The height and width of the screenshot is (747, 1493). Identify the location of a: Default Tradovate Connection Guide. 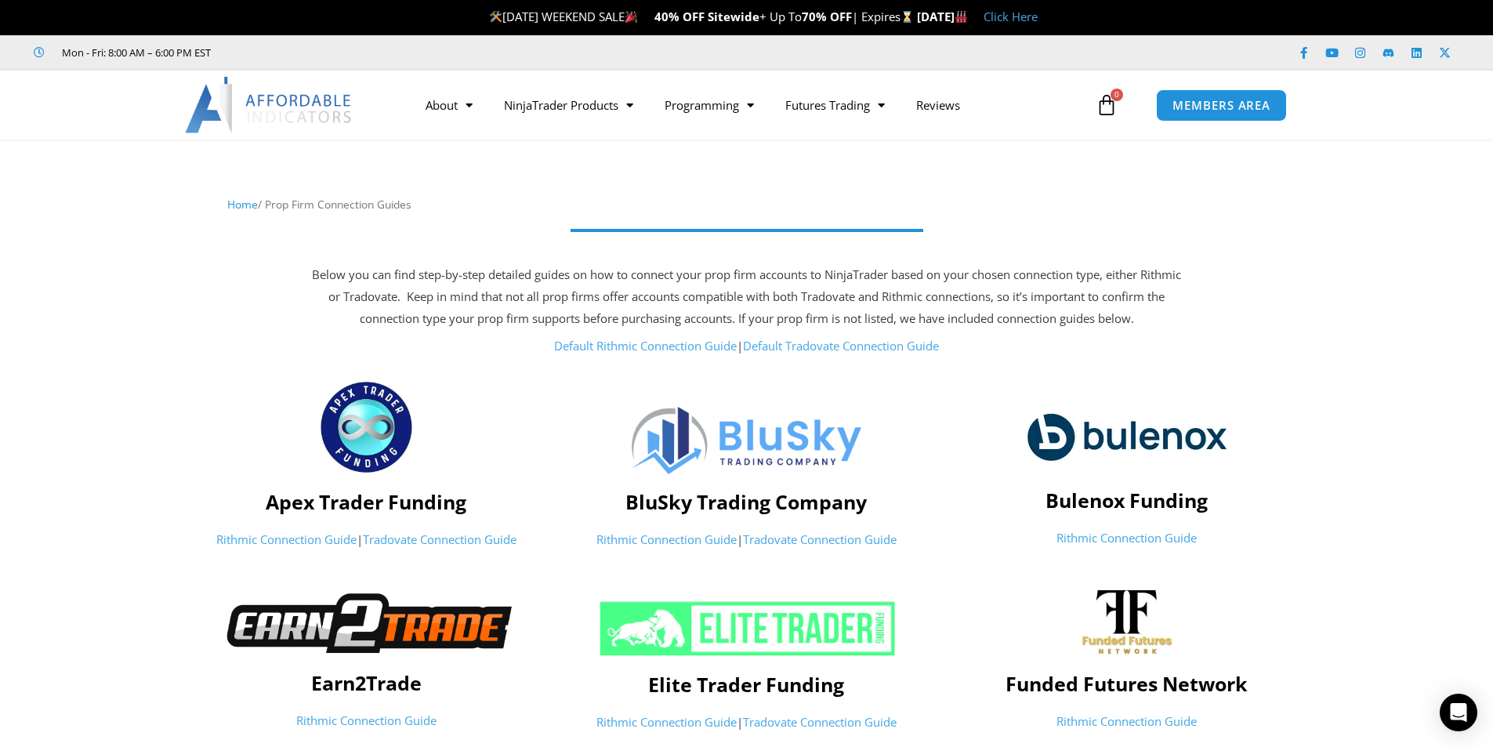
(841, 346).